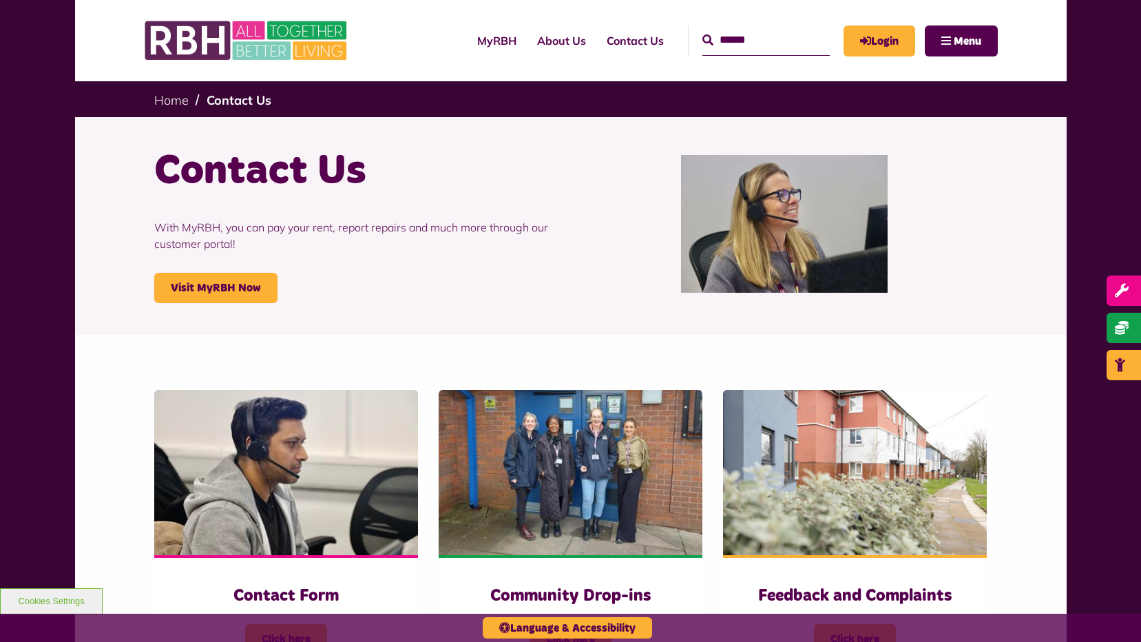 The height and width of the screenshot is (642, 1141). What do you see at coordinates (968, 41) in the screenshot?
I see `span: Menu` at bounding box center [968, 41].